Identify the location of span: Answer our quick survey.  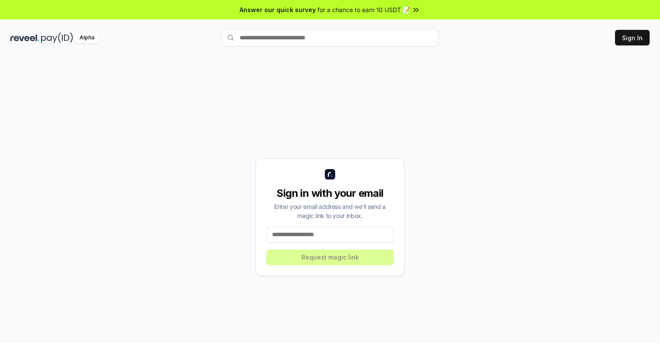
(277, 10).